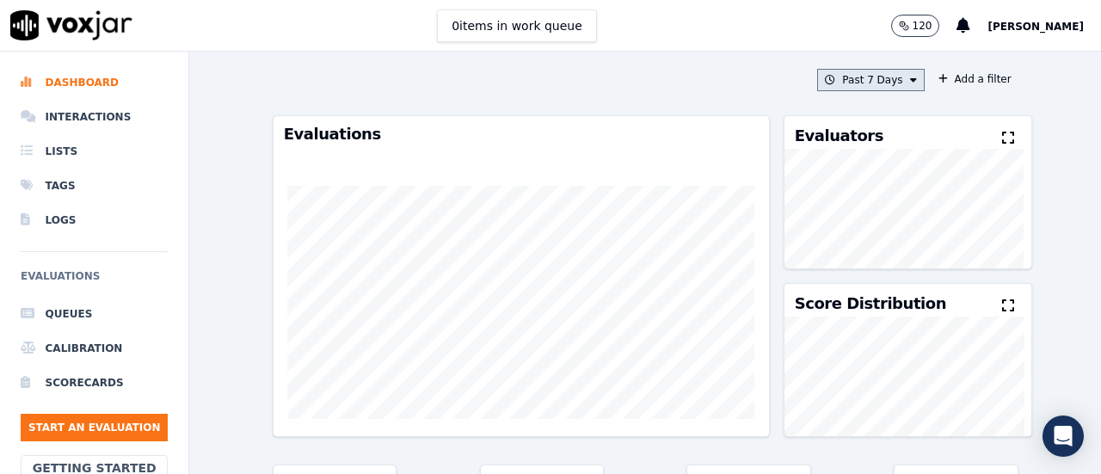  Describe the element at coordinates (922, 26) in the screenshot. I see `p: 120` at that location.